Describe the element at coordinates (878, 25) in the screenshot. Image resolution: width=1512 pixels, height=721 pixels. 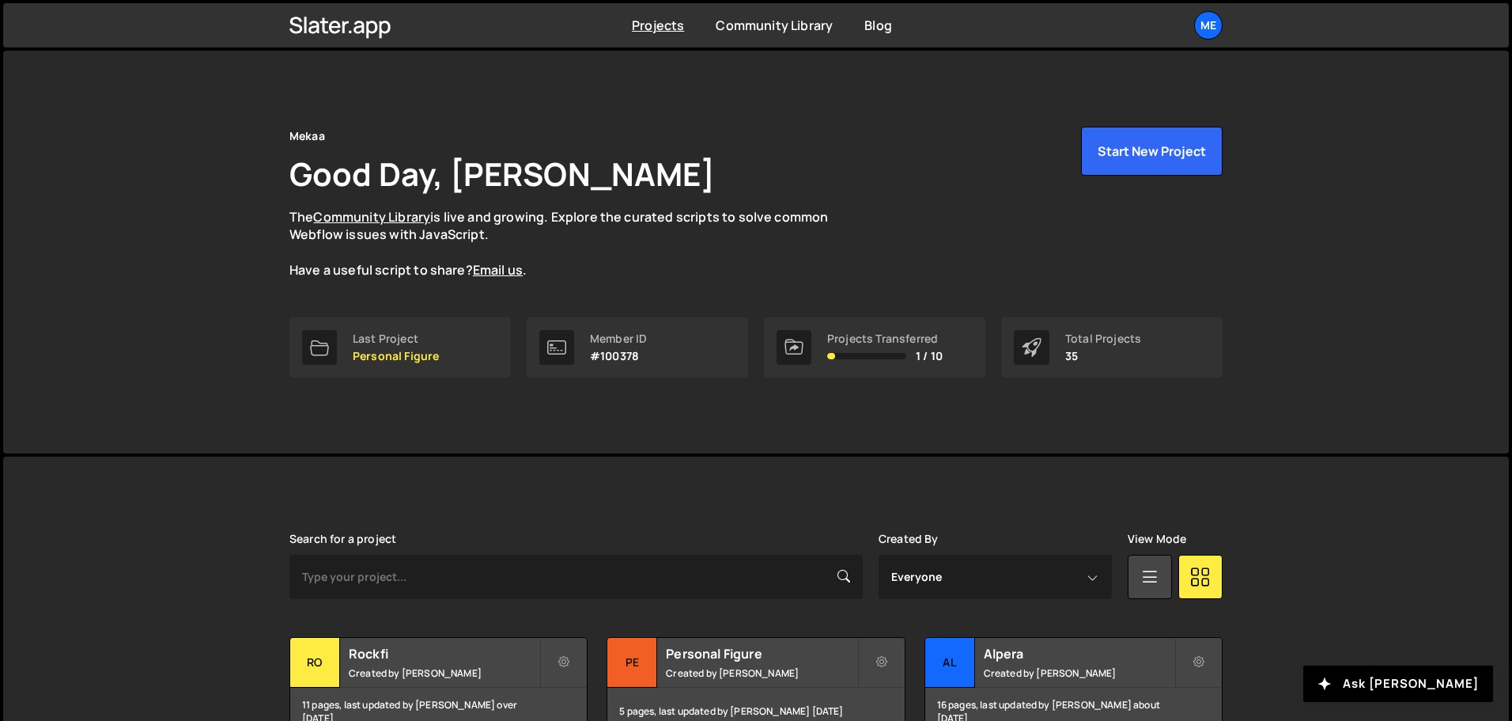
I see `a: Blog` at that location.